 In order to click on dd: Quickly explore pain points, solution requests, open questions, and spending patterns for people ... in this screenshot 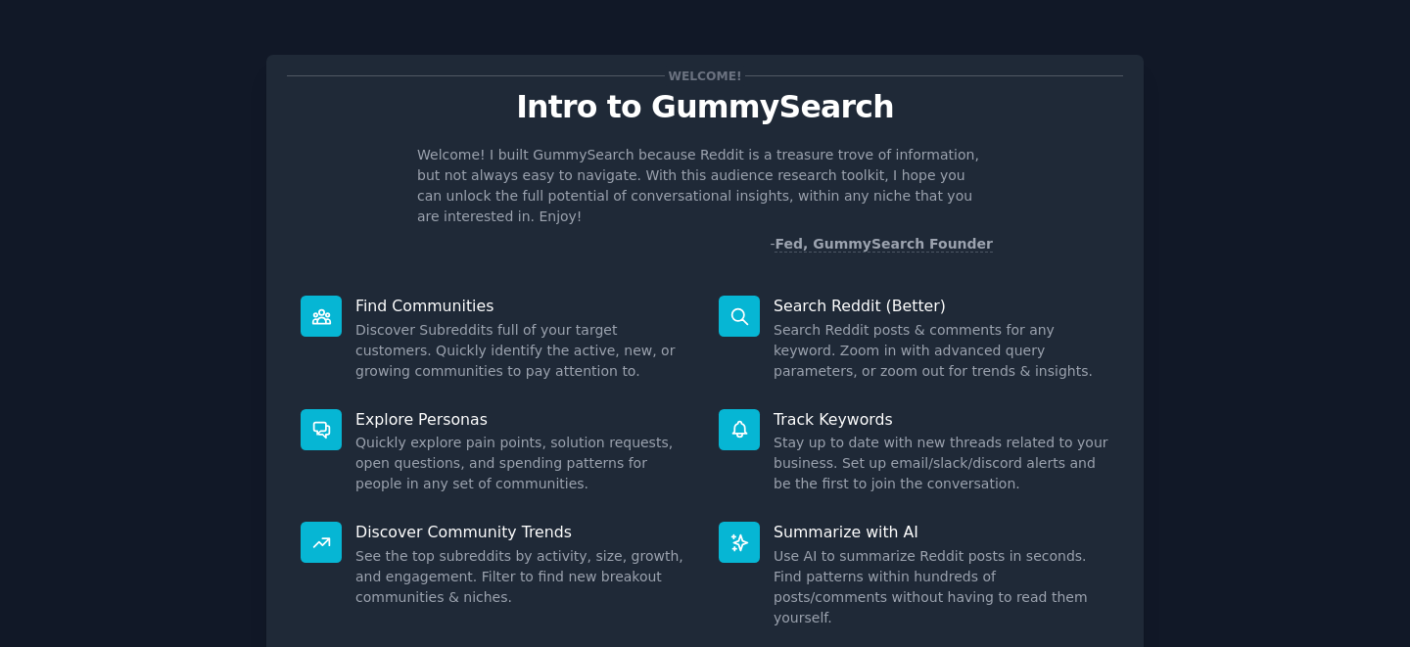, I will do `click(523, 463)`.